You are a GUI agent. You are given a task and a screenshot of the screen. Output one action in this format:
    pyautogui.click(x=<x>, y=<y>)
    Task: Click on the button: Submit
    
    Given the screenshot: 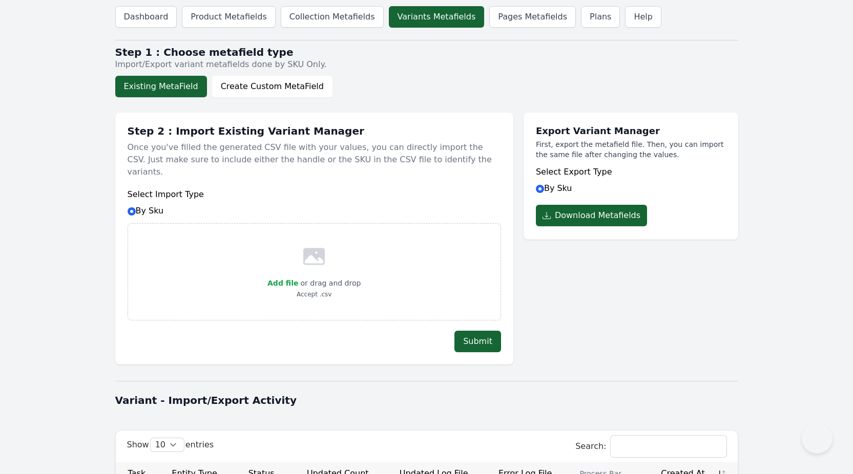 What is the action you would take?
    pyautogui.click(x=477, y=342)
    